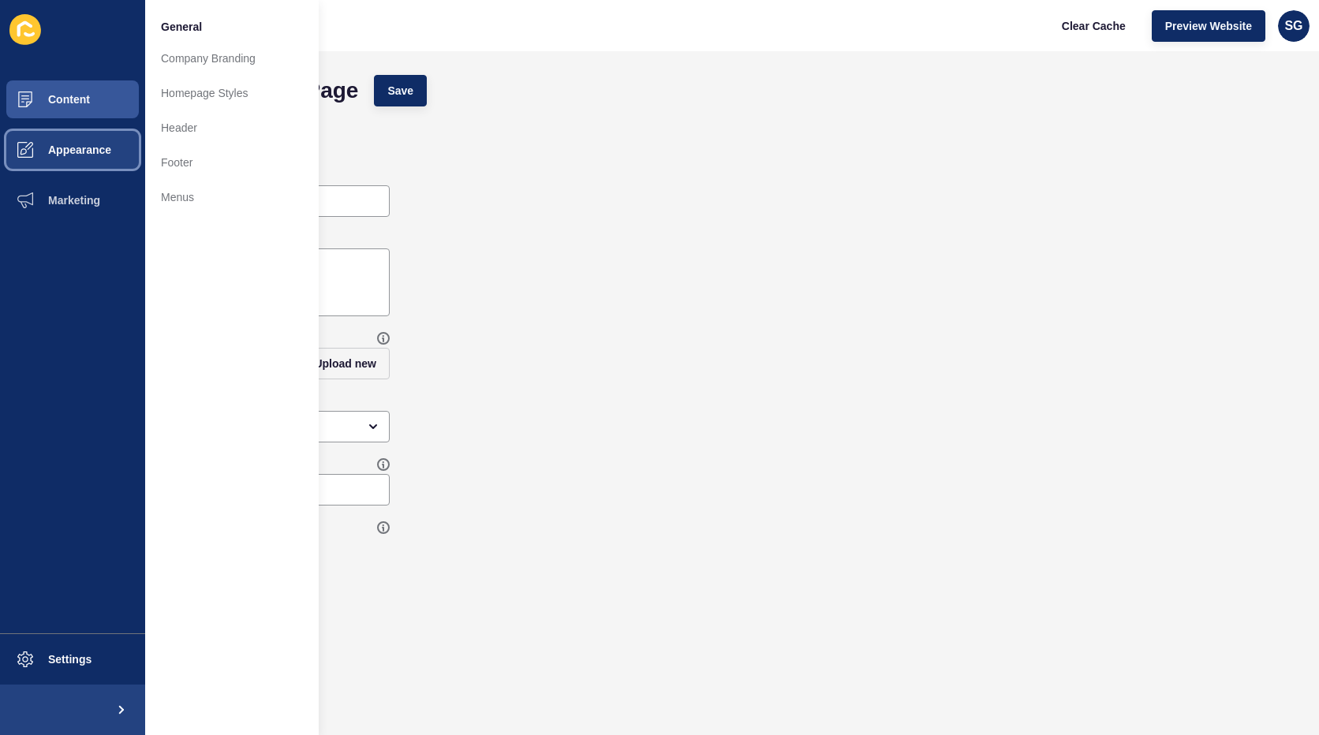 The height and width of the screenshot is (735, 1319). I want to click on button: Save, so click(400, 91).